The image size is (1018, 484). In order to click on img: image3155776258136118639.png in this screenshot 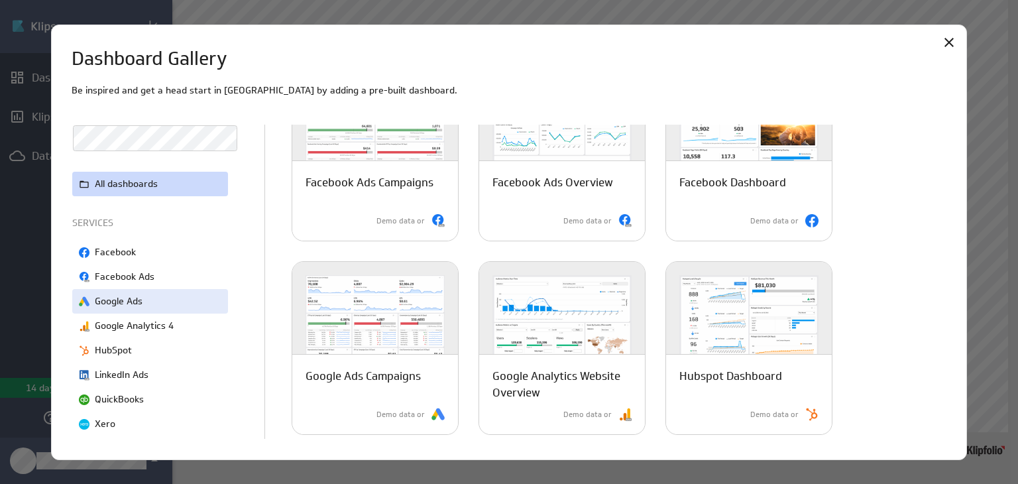, I will do `click(84, 424)`.